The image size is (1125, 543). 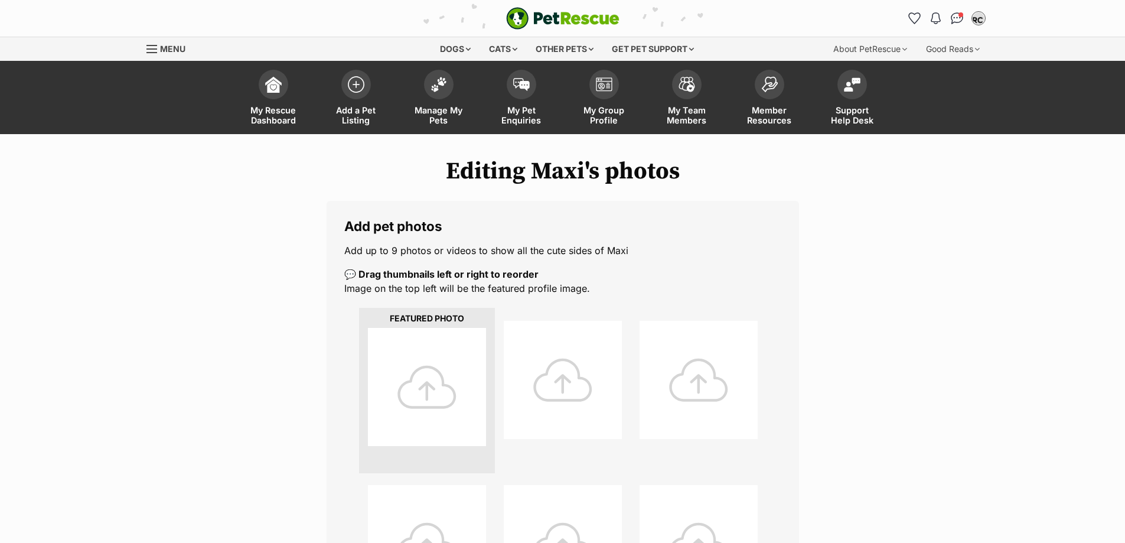 What do you see at coordinates (455, 49) in the screenshot?
I see `div: Dogs` at bounding box center [455, 49].